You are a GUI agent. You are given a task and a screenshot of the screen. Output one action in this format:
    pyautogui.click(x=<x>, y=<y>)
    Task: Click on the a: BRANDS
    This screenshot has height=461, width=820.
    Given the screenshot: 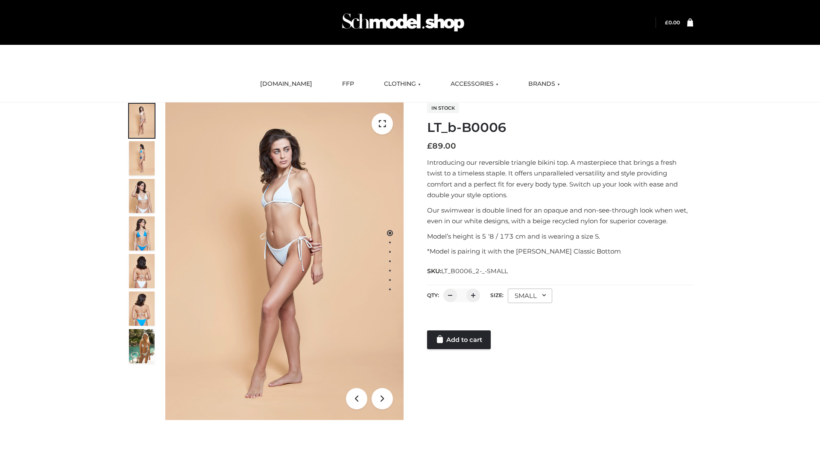 What is the action you would take?
    pyautogui.click(x=544, y=84)
    